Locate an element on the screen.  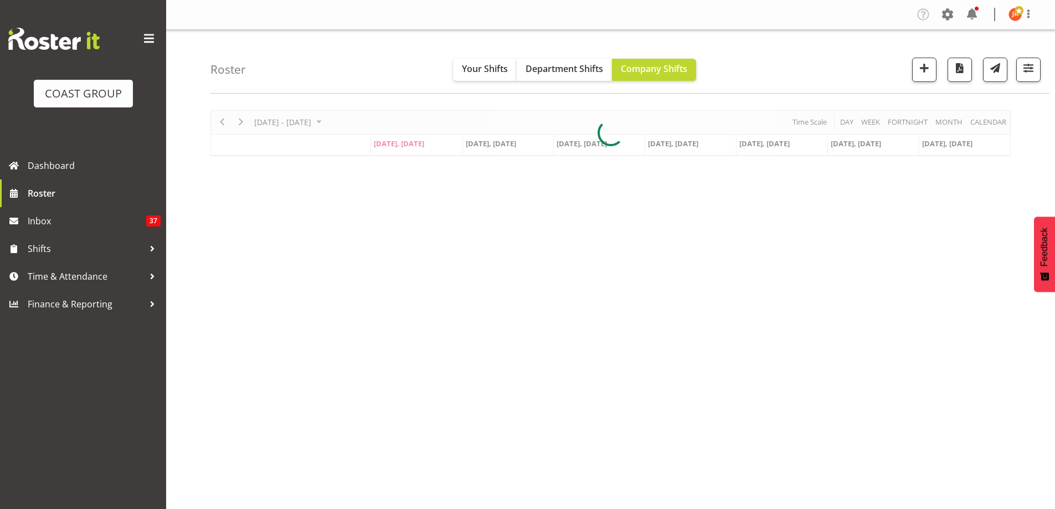
button: Send a list of all shifts for the selected filtered period to all rostered employees. is located at coordinates (995, 70).